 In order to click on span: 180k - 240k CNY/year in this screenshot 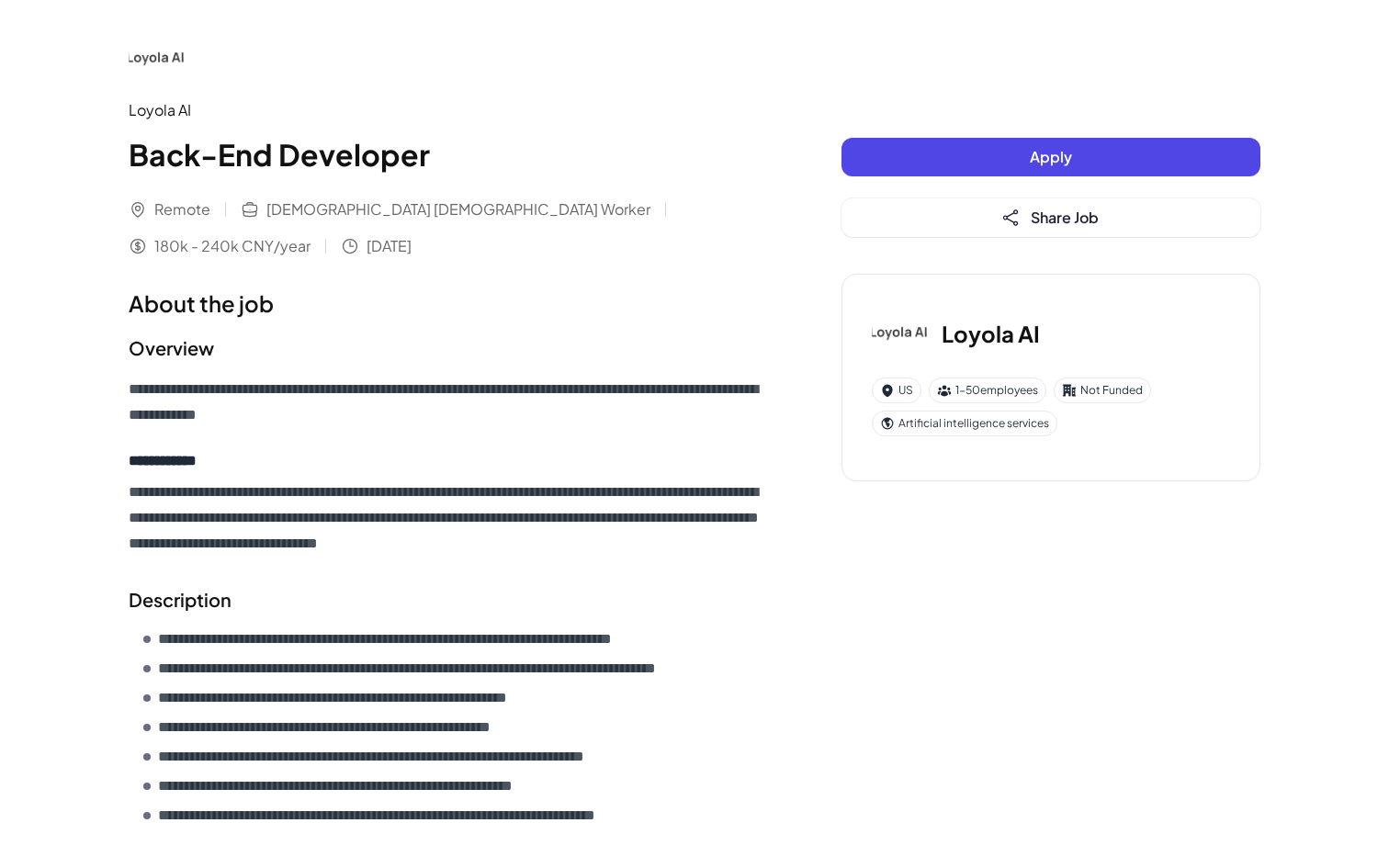, I will do `click(232, 246)`.